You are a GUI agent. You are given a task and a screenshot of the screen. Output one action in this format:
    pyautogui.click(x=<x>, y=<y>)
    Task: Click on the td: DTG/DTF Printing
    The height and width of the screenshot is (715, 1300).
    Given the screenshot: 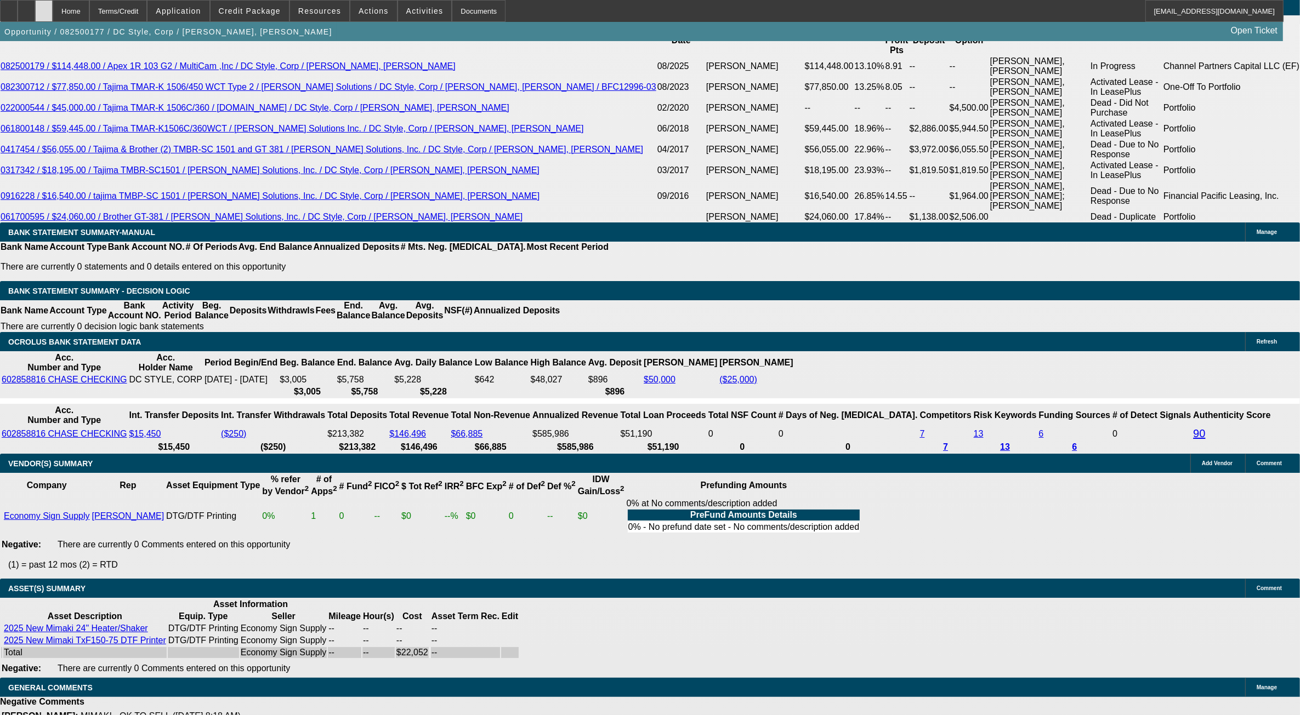 What is the action you would take?
    pyautogui.click(x=213, y=516)
    